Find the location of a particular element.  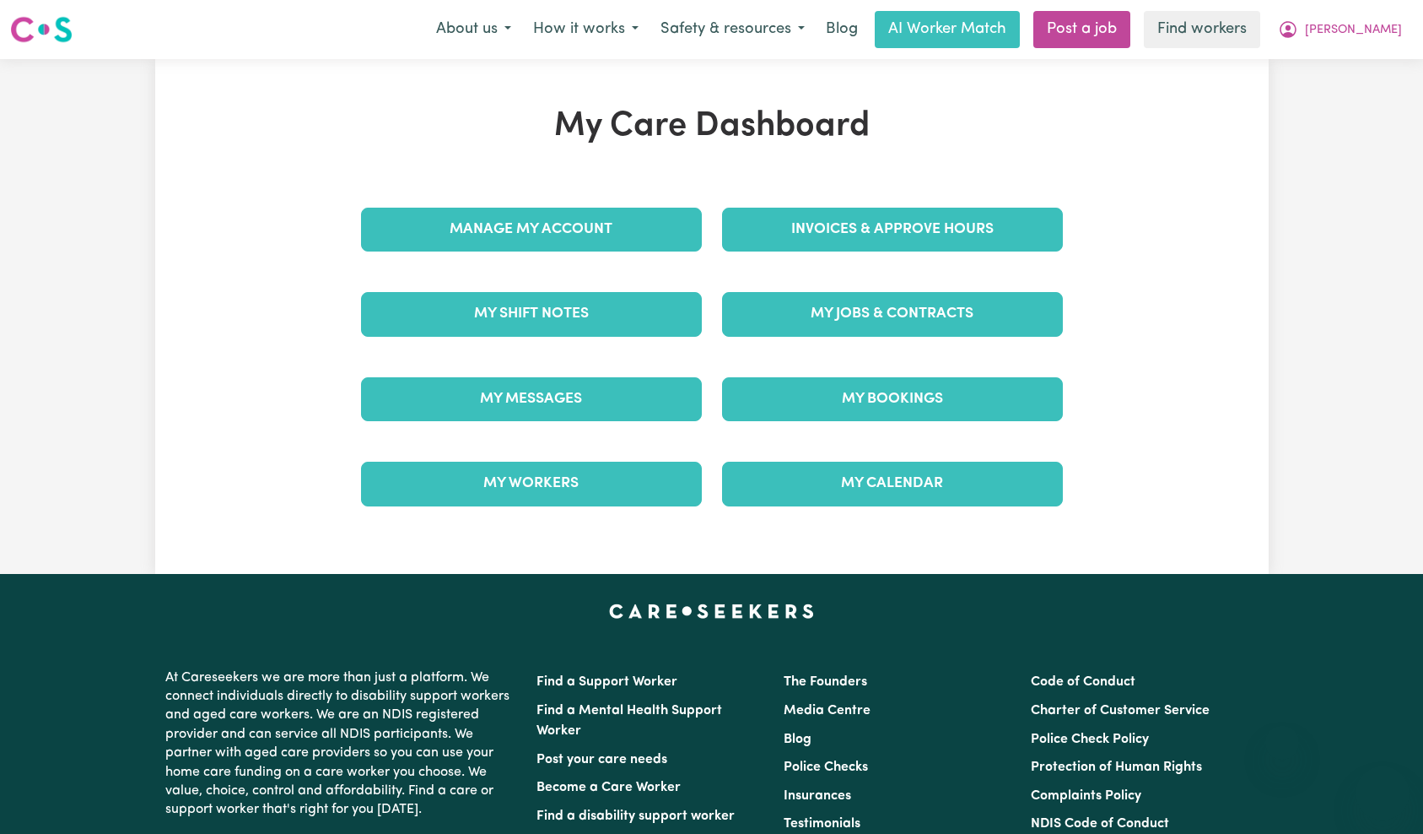

button: Safety & resources is located at coordinates (732, 30).